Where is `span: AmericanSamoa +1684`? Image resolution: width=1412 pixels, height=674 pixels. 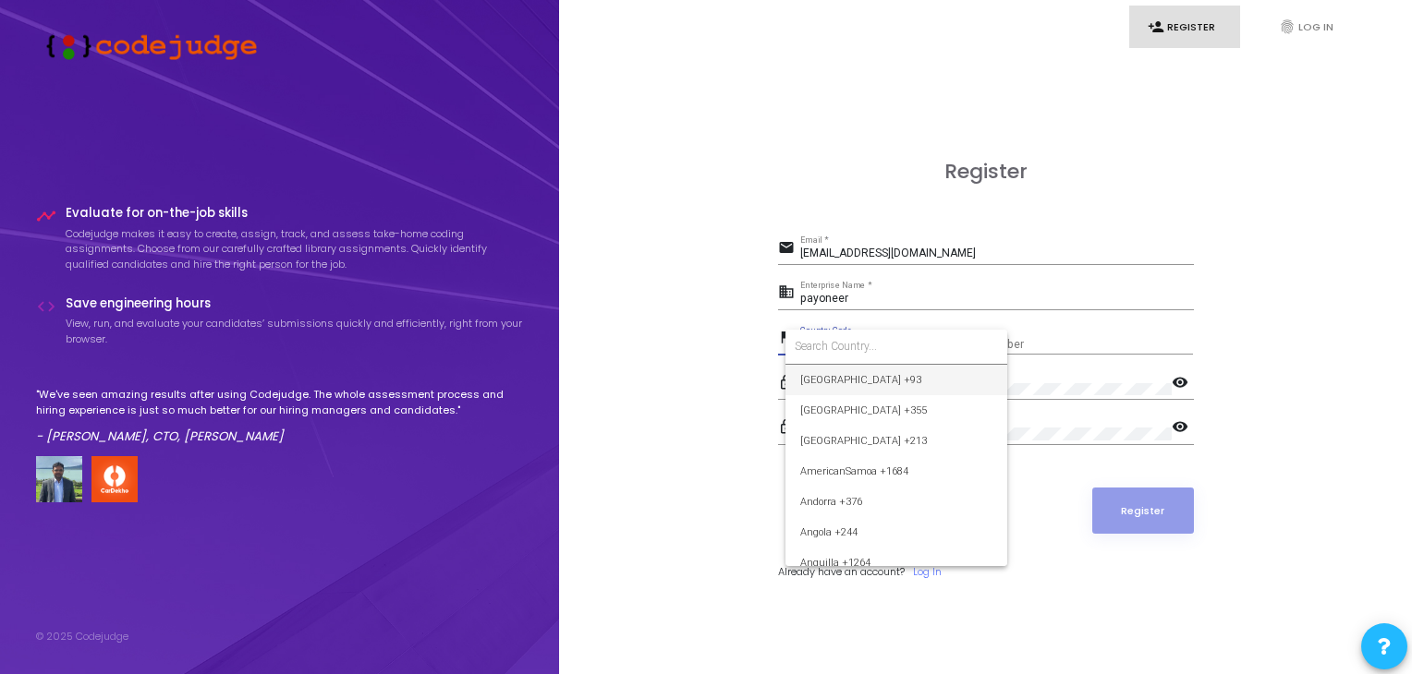 span: AmericanSamoa +1684 is located at coordinates (896, 471).